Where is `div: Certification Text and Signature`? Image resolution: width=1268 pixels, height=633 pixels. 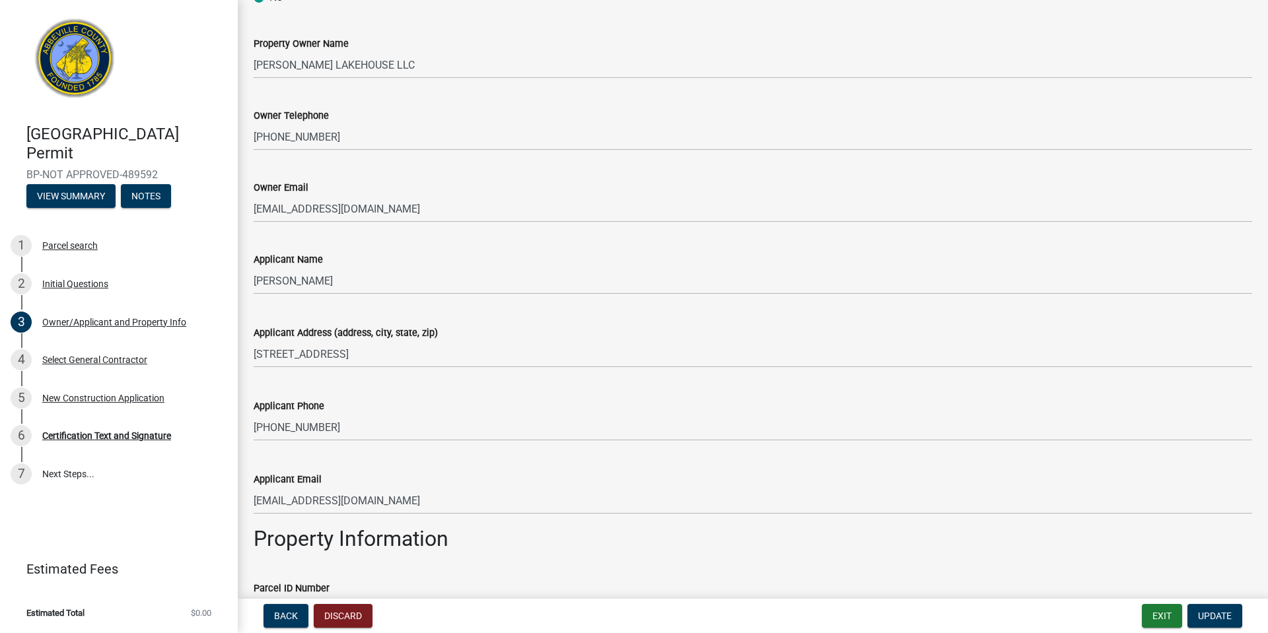 div: Certification Text and Signature is located at coordinates (106, 436).